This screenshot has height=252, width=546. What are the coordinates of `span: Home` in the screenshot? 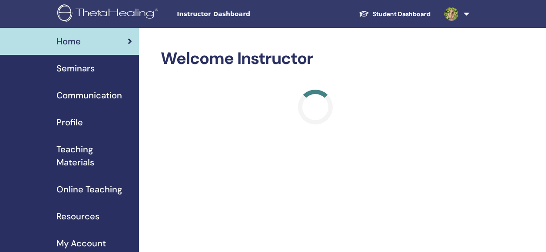 It's located at (69, 41).